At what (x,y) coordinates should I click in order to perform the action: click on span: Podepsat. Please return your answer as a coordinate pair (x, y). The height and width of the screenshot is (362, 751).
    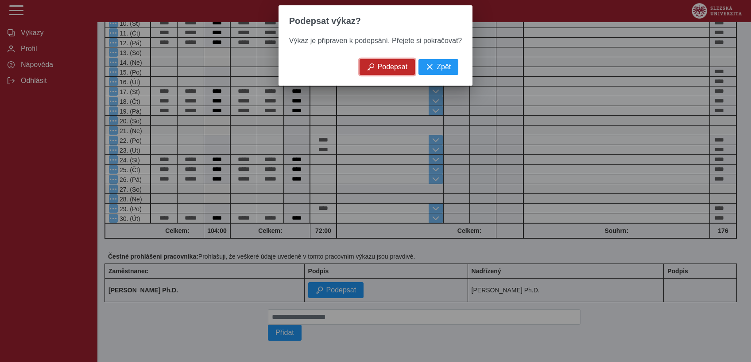
    Looking at the image, I should click on (393, 67).